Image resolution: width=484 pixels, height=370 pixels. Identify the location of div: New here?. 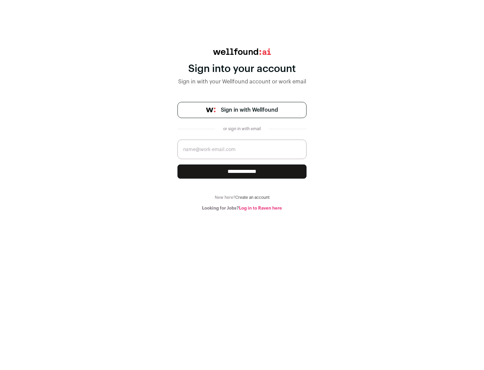
(242, 197).